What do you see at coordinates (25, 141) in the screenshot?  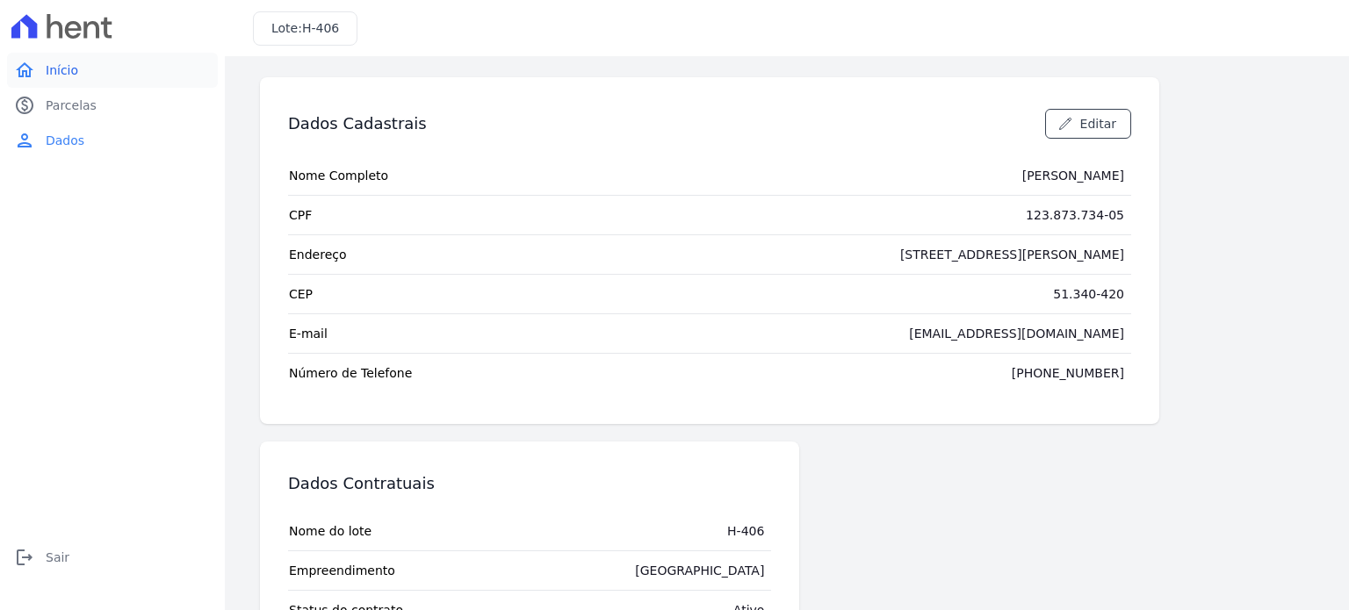 I see `i: person` at bounding box center [25, 141].